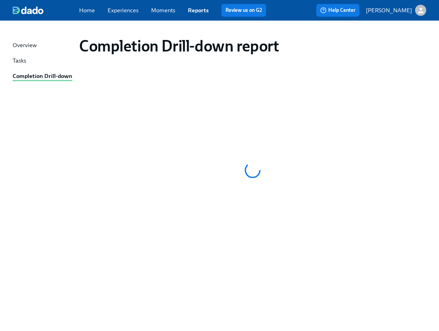 Image resolution: width=439 pixels, height=331 pixels. Describe the element at coordinates (43, 61) in the screenshot. I see `a: Tasks` at that location.